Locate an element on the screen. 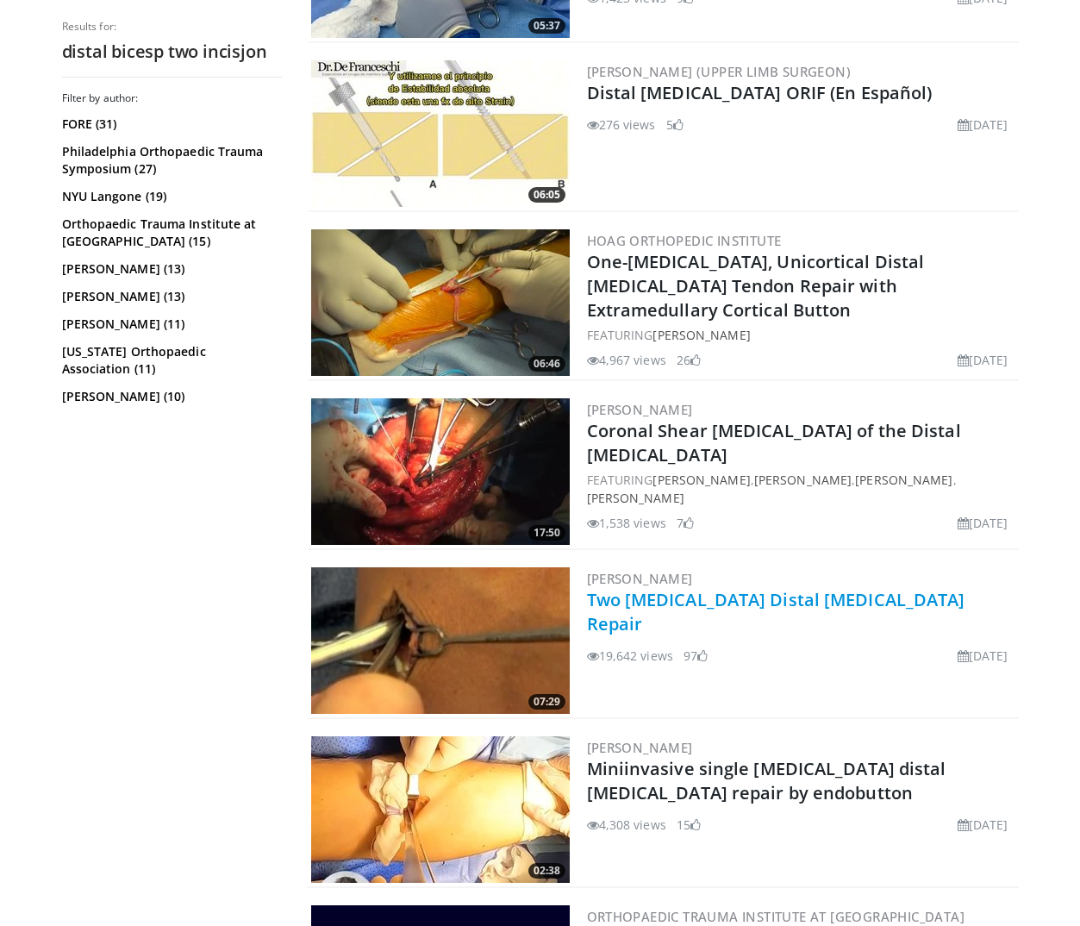 The height and width of the screenshot is (926, 1080). img: fylOjp5pkC-GA4Zn4xMDoxOjBrO-I4W8.300x170_q85_crop-smart_upscale.jpg is located at coordinates (440, 640).